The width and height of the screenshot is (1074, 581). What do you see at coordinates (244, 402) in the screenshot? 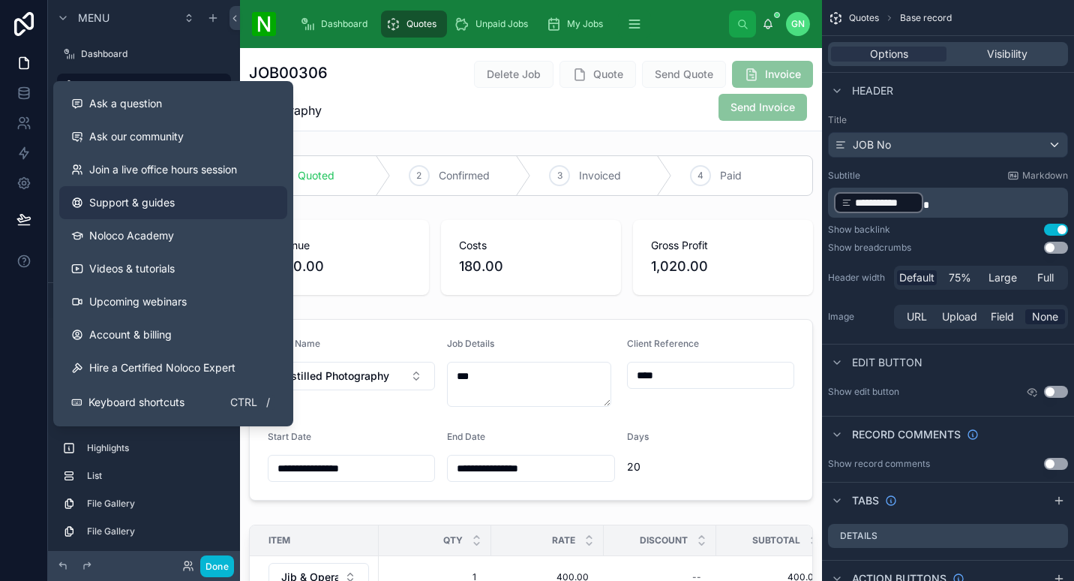
I see `span: Ctrl` at bounding box center [244, 402].